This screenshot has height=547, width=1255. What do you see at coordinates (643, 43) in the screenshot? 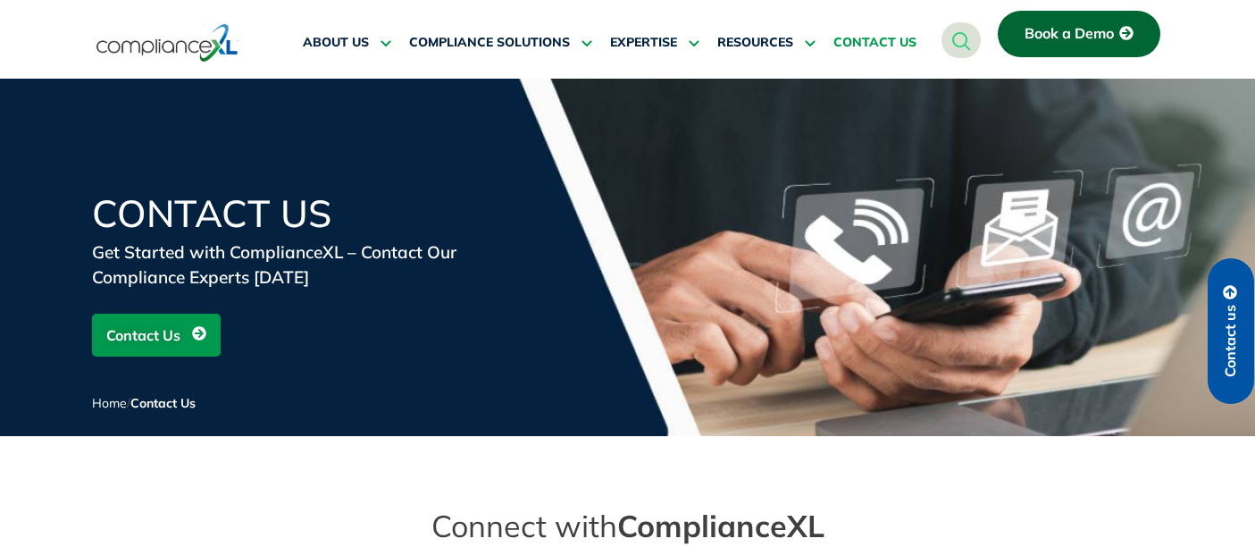
I see `span: EXPERTISE` at bounding box center [643, 43].